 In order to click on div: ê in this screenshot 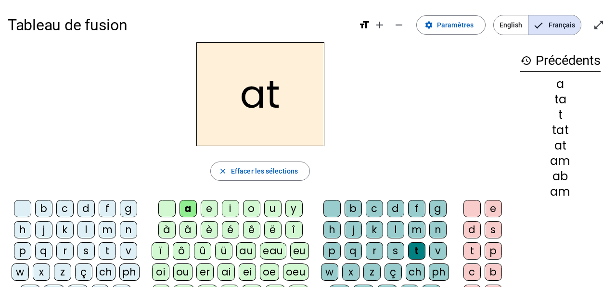, I will do `click(252, 230)`.